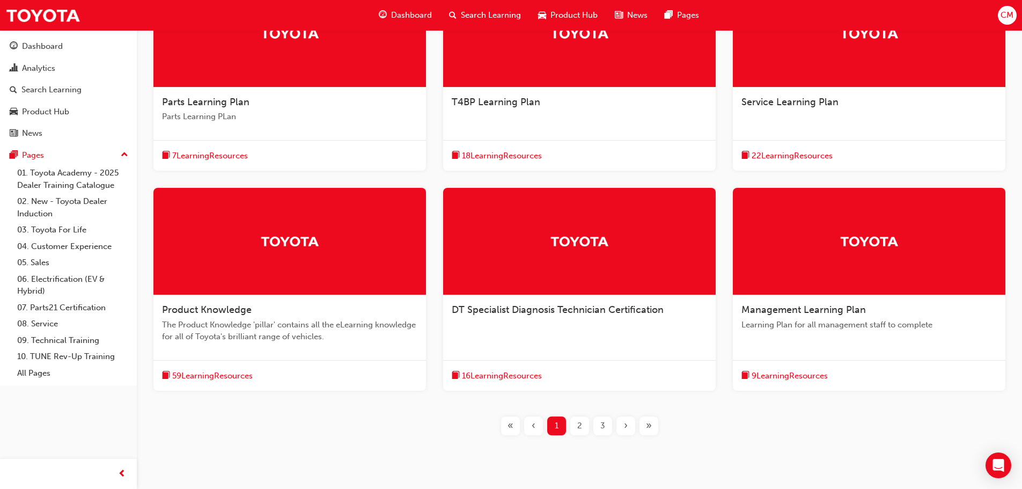 This screenshot has height=489, width=1022. Describe the element at coordinates (43, 15) in the screenshot. I see `a: Trak` at that location.